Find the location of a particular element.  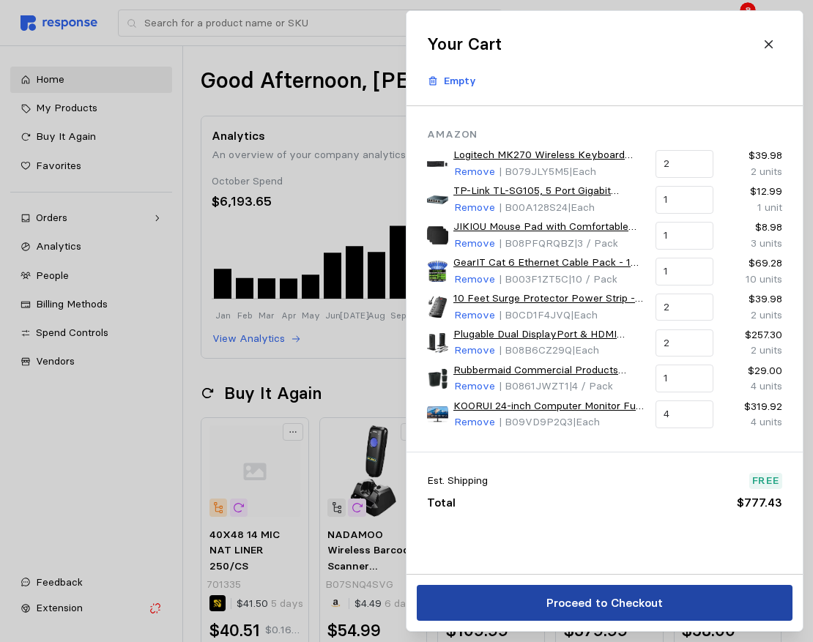

span: | 4 / Pack is located at coordinates (590, 386).